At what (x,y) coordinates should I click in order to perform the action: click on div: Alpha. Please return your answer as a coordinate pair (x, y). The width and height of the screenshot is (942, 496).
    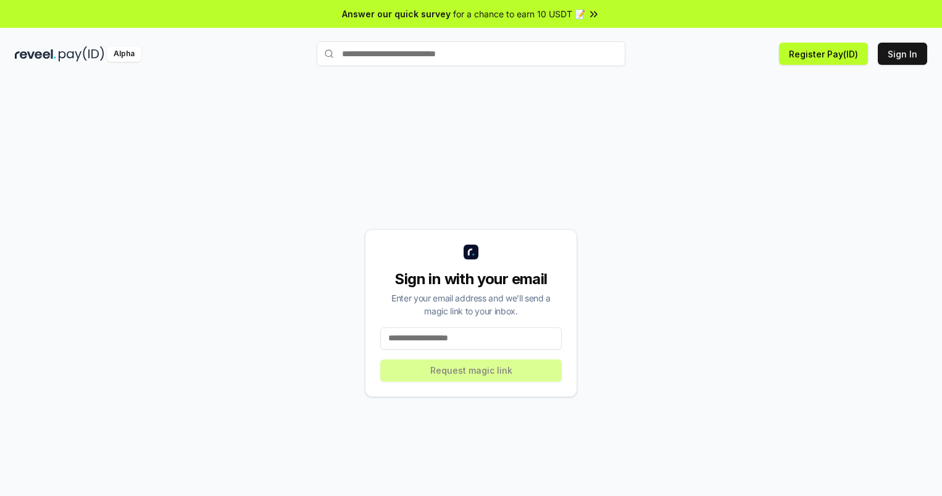
    Looking at the image, I should click on (124, 54).